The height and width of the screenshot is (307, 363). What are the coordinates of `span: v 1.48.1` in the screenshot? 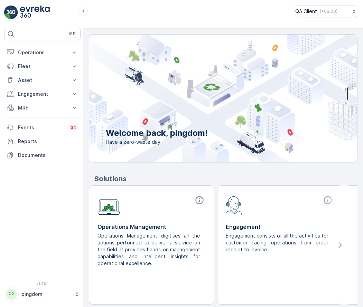 It's located at (42, 284).